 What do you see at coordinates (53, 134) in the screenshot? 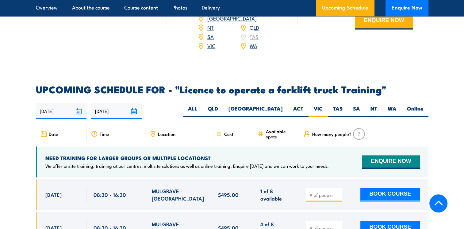
I see `span: Date` at bounding box center [53, 134].